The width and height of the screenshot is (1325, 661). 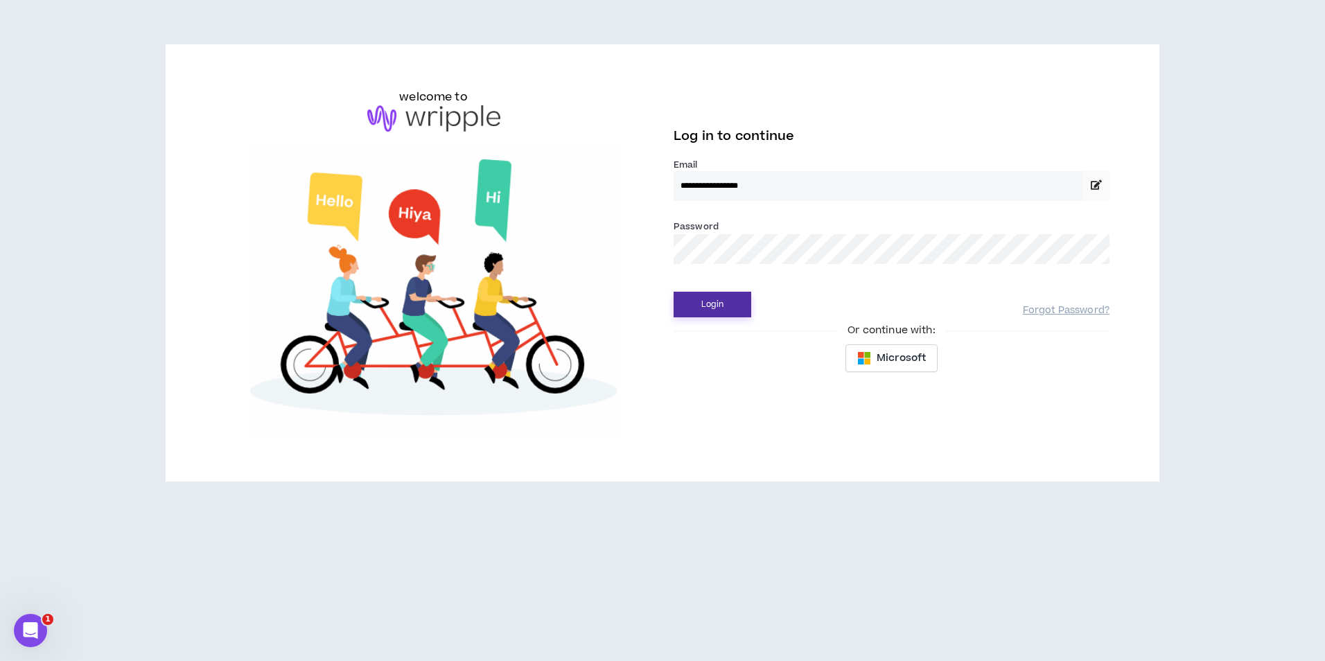 What do you see at coordinates (901, 358) in the screenshot?
I see `span: Microsoft` at bounding box center [901, 358].